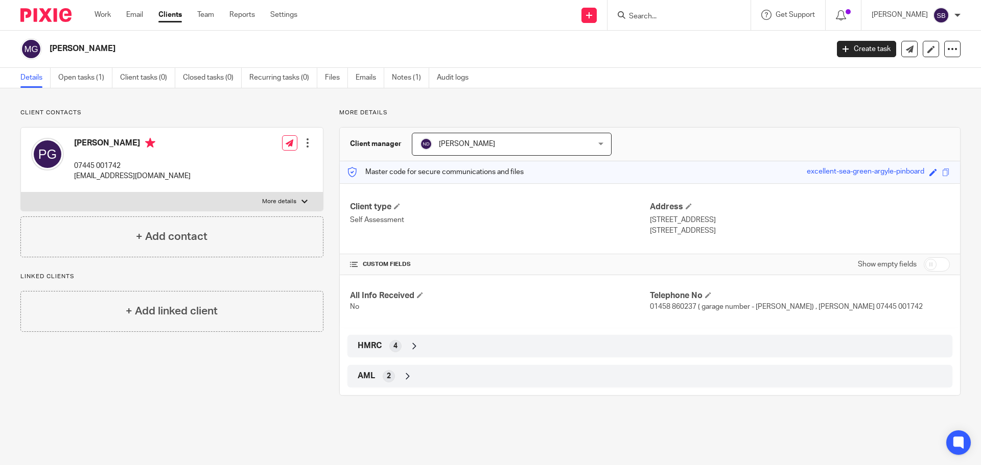 The width and height of the screenshot is (981, 465). I want to click on a: Team, so click(205, 15).